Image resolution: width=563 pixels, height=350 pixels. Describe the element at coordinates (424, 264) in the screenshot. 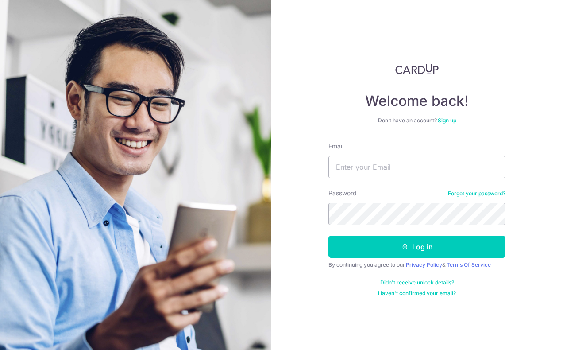

I see `a: Privacy Policy` at that location.